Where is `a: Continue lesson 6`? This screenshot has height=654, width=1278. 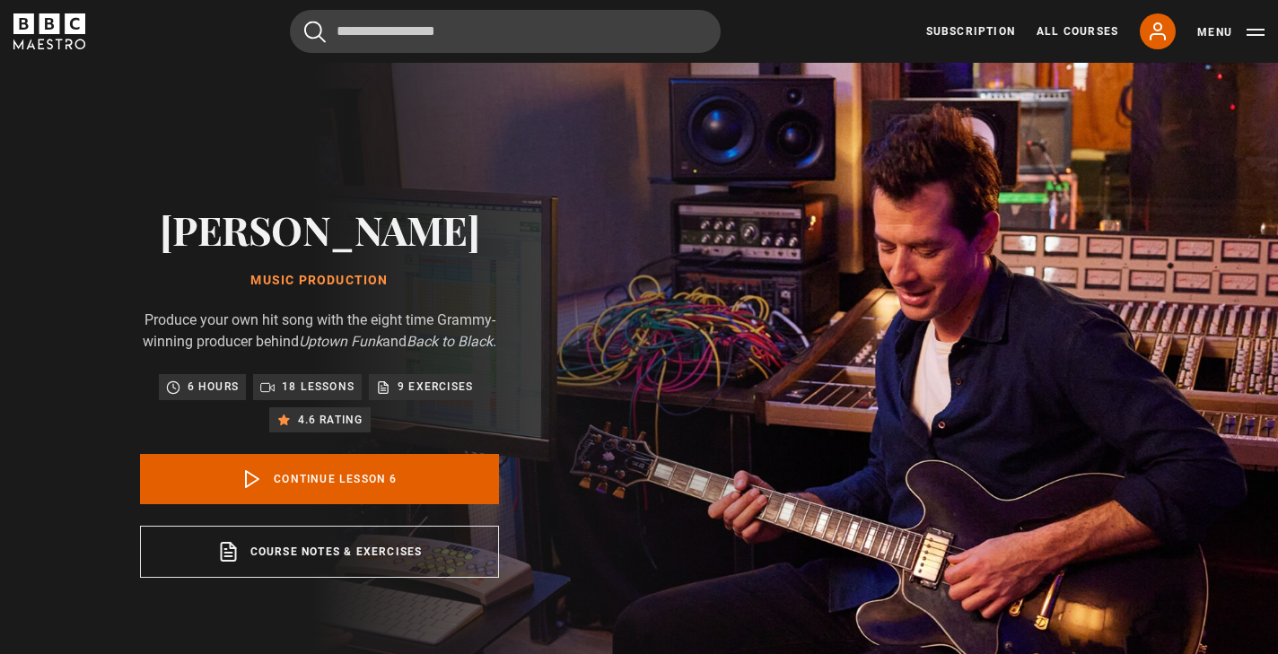
a: Continue lesson 6 is located at coordinates (320, 479).